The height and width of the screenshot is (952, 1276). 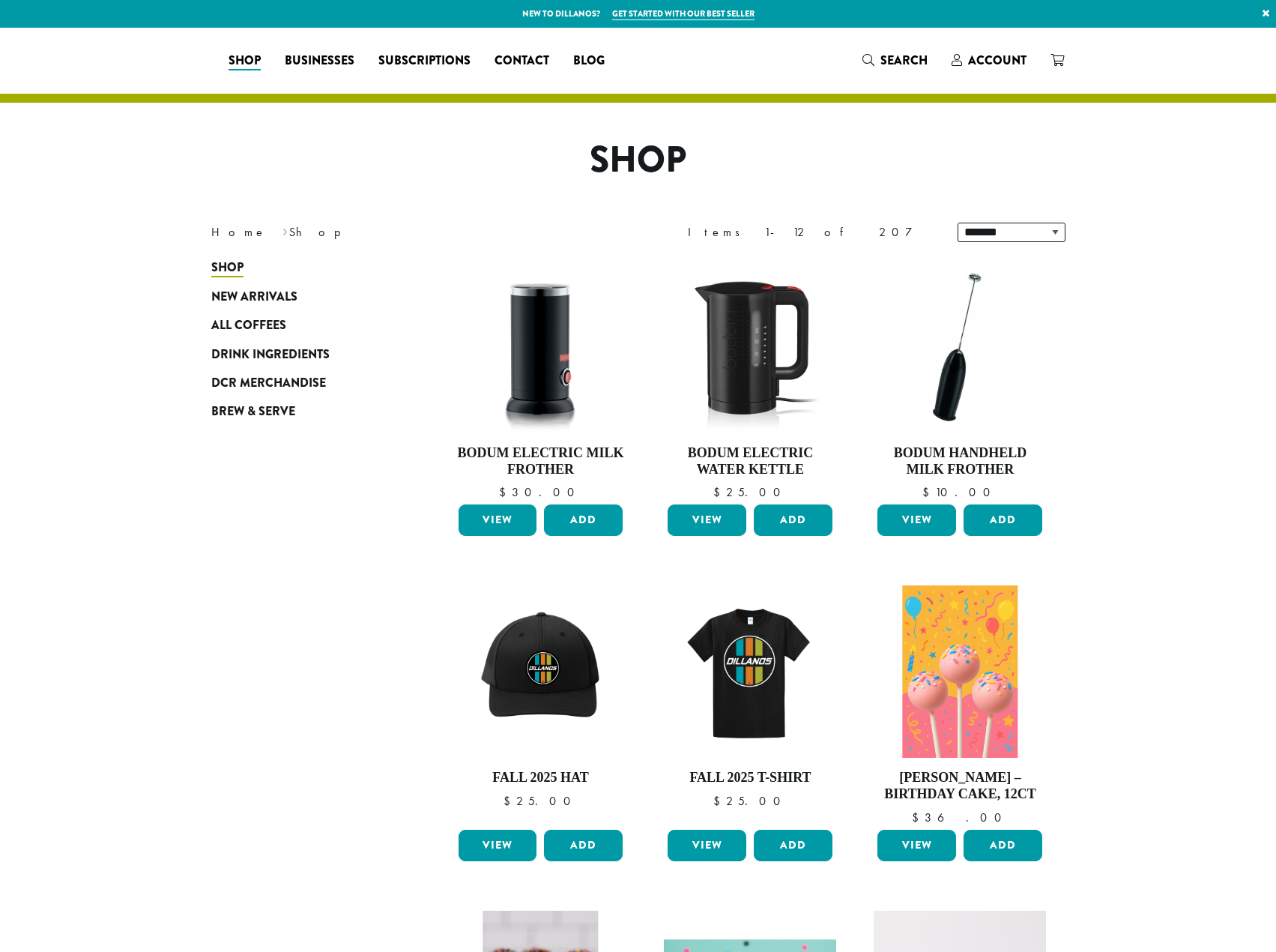 What do you see at coordinates (302, 354) in the screenshot?
I see `a: Drink Ingredients` at bounding box center [302, 354].